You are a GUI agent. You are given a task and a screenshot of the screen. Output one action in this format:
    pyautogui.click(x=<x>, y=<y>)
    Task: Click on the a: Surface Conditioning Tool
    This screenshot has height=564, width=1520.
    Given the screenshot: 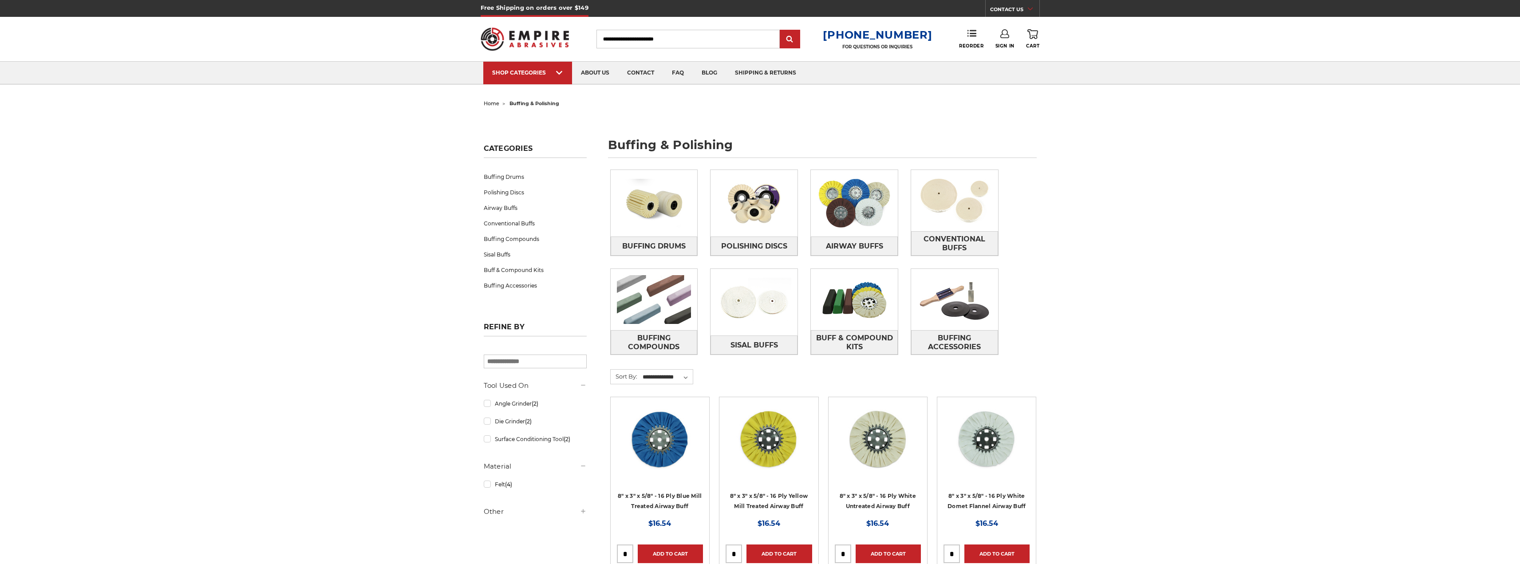 What is the action you would take?
    pyautogui.click(x=535, y=439)
    